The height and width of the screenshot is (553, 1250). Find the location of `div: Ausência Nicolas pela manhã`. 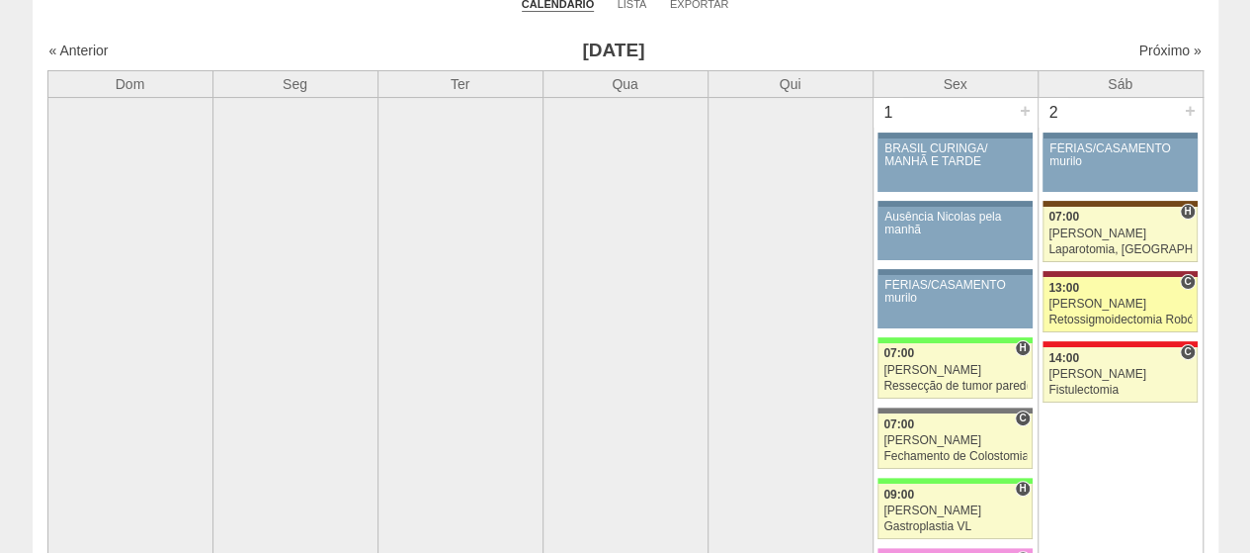

div: Ausência Nicolas pela manhã is located at coordinates (955, 223).